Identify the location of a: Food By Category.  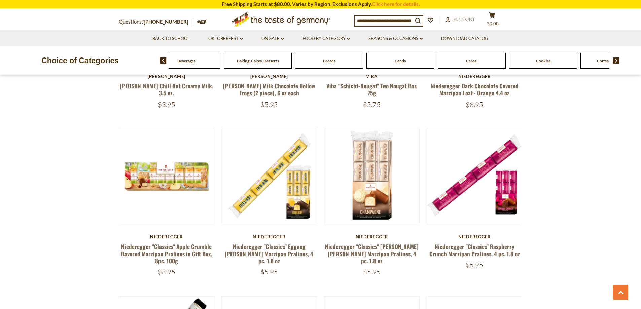
(326, 39).